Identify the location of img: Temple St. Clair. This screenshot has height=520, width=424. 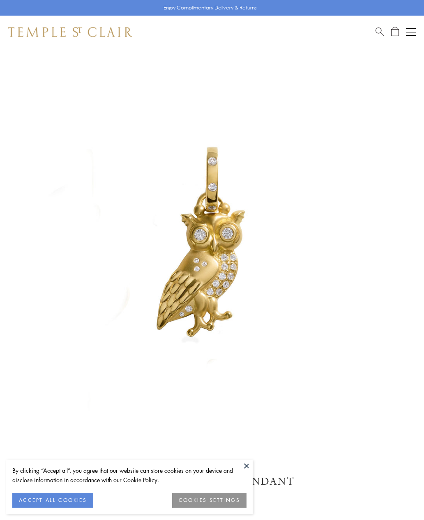
(70, 32).